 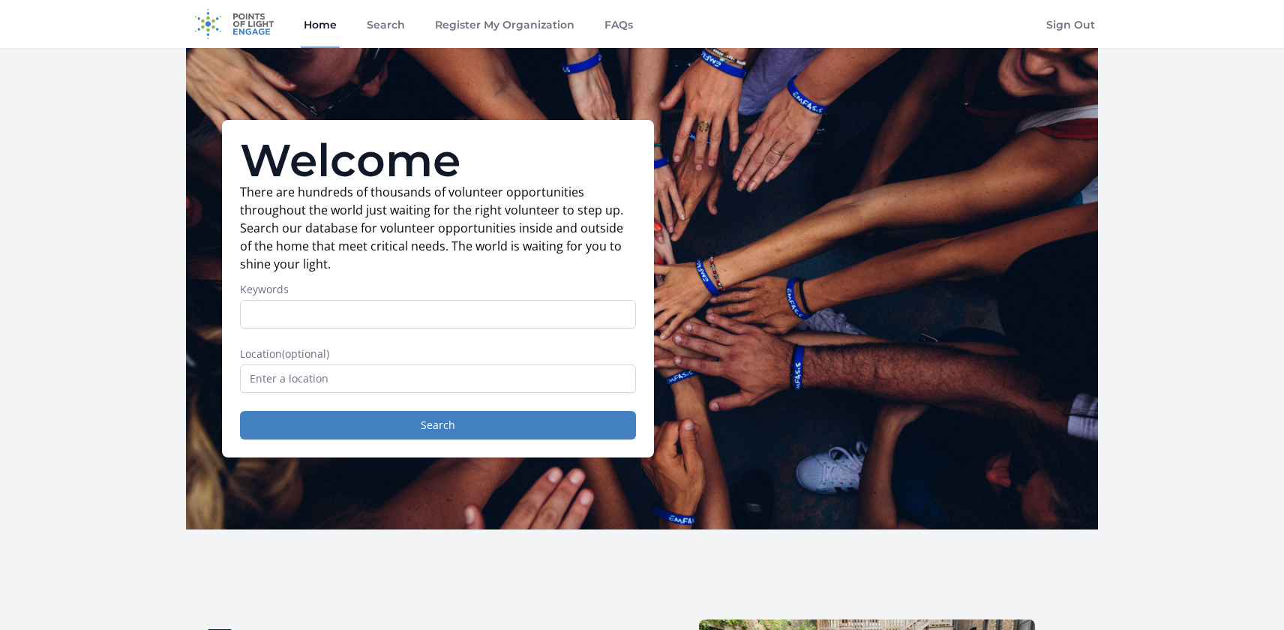 What do you see at coordinates (438, 425) in the screenshot?
I see `button: Search` at bounding box center [438, 425].